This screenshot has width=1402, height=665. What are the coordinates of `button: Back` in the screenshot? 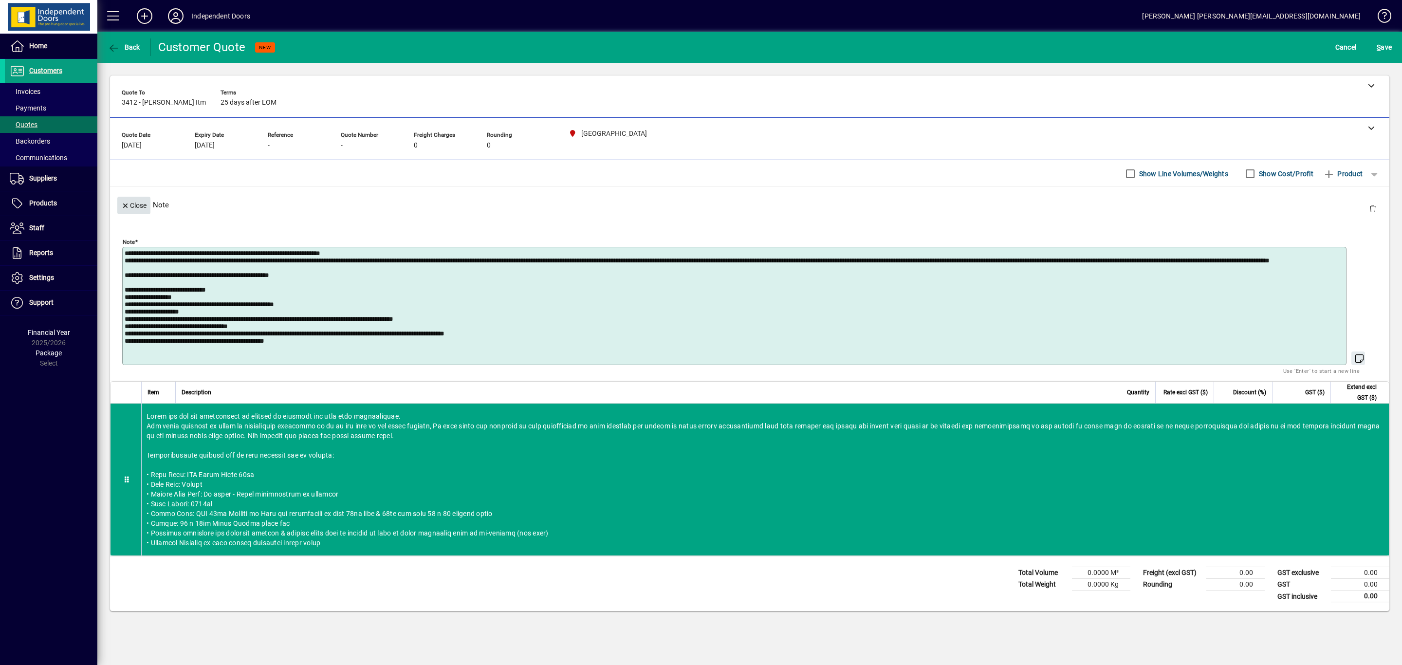 It's located at (124, 47).